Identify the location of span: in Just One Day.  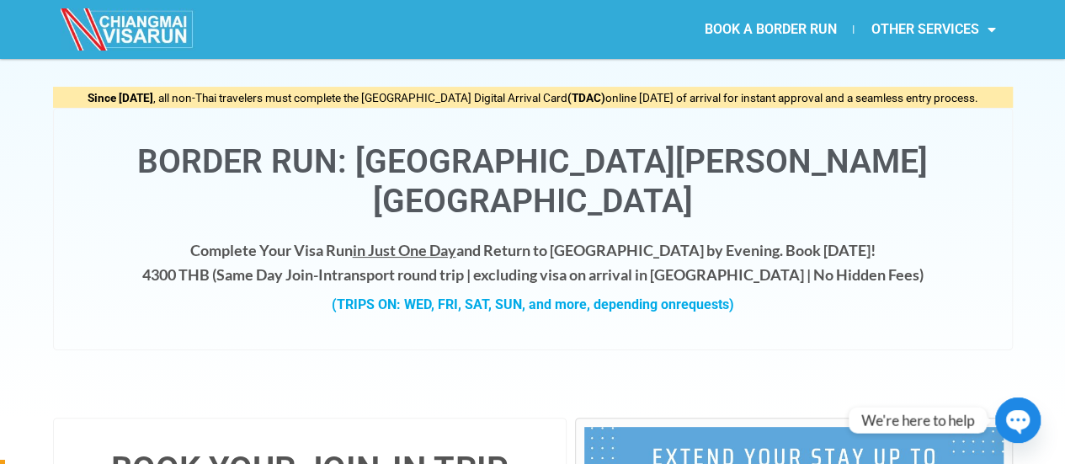
(404, 250).